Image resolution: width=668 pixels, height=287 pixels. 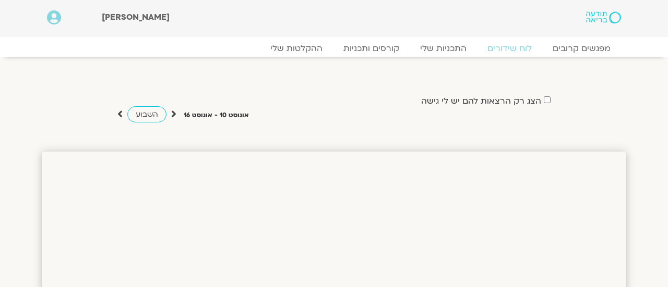 What do you see at coordinates (216, 115) in the screenshot?
I see `p: אוגוסט 10 - אוגוסט 16` at bounding box center [216, 115].